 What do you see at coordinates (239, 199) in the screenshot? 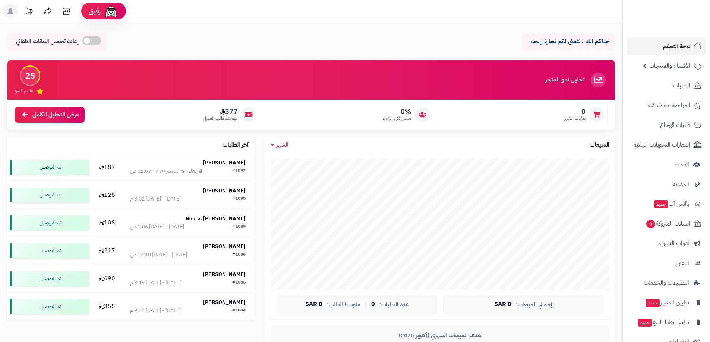
I see `div: #1090` at bounding box center [239, 199].